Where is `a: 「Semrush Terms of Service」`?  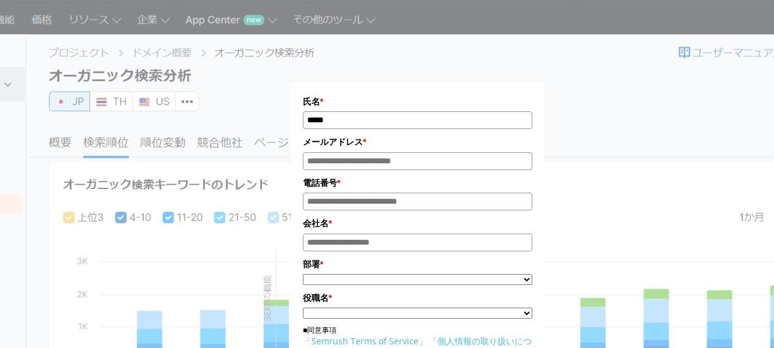
a: 「Semrush Terms of Service」 is located at coordinates (365, 341).